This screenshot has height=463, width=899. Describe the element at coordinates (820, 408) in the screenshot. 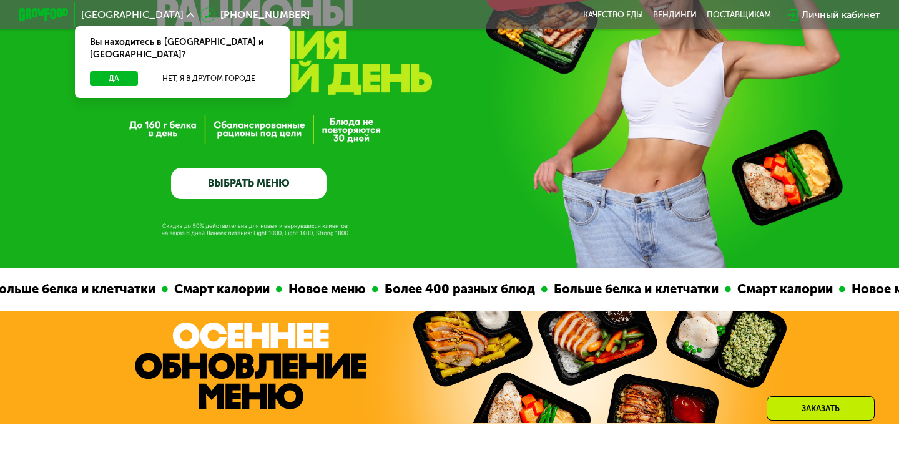

I see `div: Заказать` at that location.